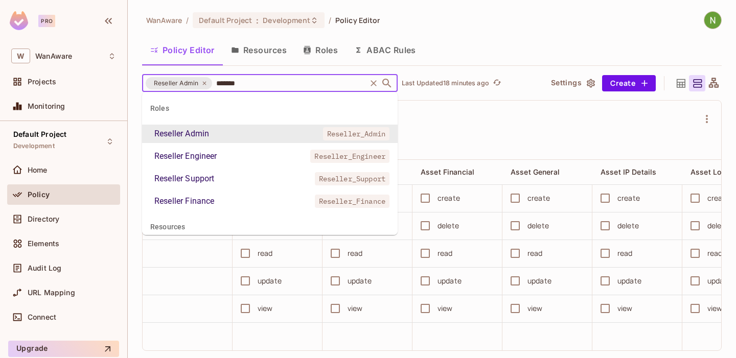  What do you see at coordinates (164, 20) in the screenshot?
I see `span: the active workspace` at bounding box center [164, 20].